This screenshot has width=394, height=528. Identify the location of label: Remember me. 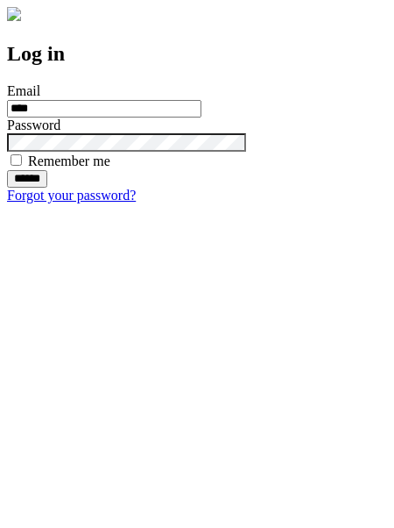
(69, 160).